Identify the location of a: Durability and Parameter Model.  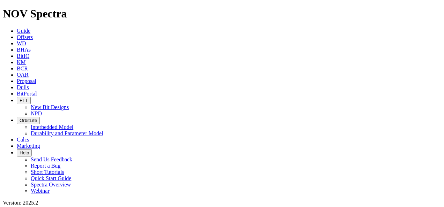
(67, 133).